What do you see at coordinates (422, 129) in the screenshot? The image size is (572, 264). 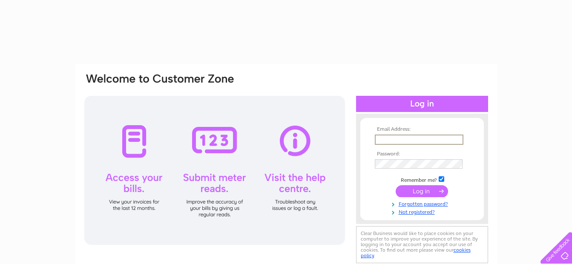 I see `th: Email Address:` at bounding box center [422, 129].